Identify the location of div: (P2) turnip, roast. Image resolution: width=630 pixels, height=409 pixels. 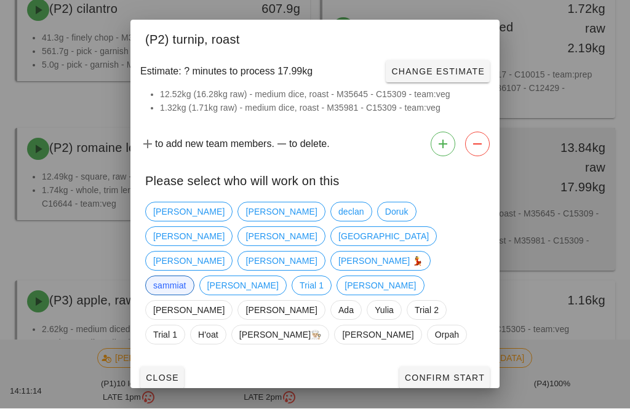
(315, 38).